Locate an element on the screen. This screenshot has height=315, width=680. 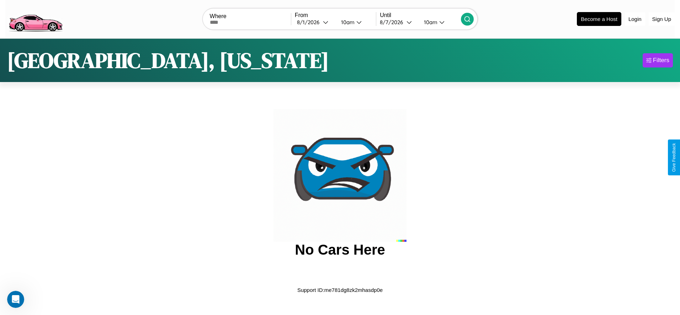
div: 8 / 1 / 2026 is located at coordinates (310, 22).